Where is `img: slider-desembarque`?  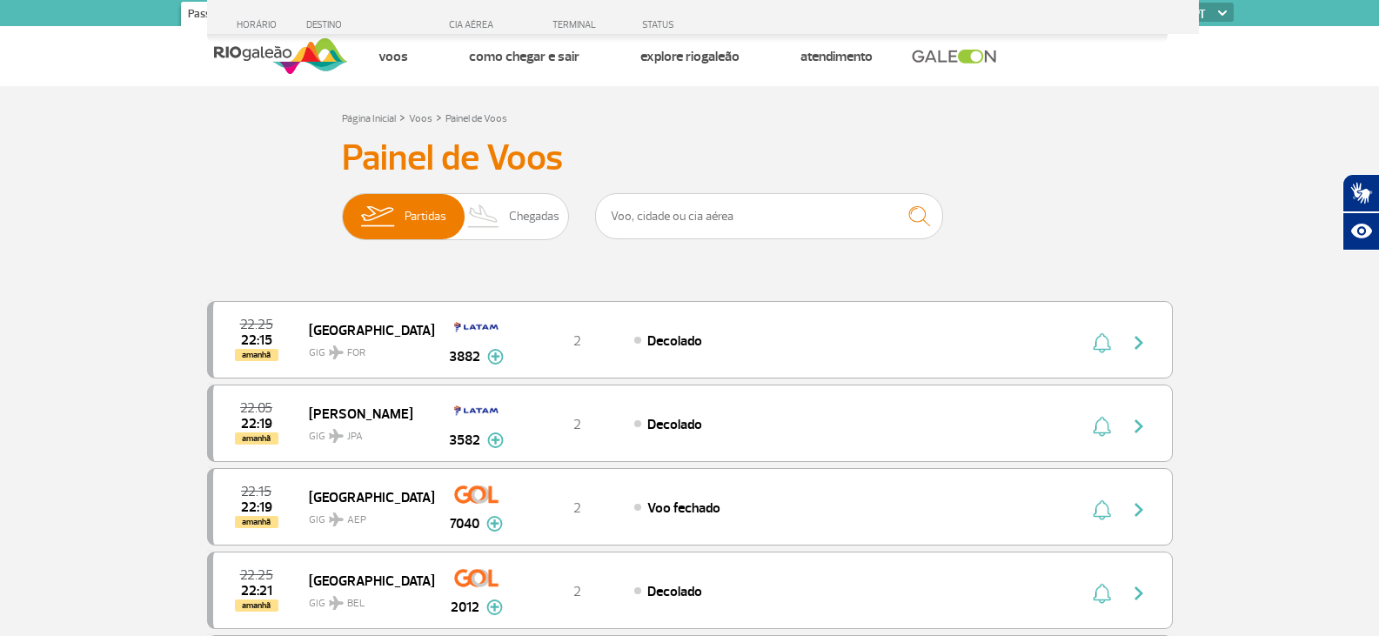
img: slider-desembarque is located at coordinates (484, 217).